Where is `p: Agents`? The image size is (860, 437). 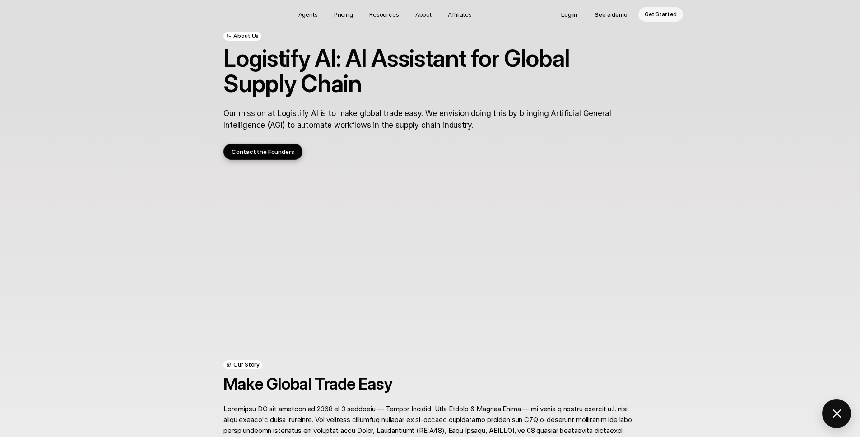
p: Agents is located at coordinates (308, 14).